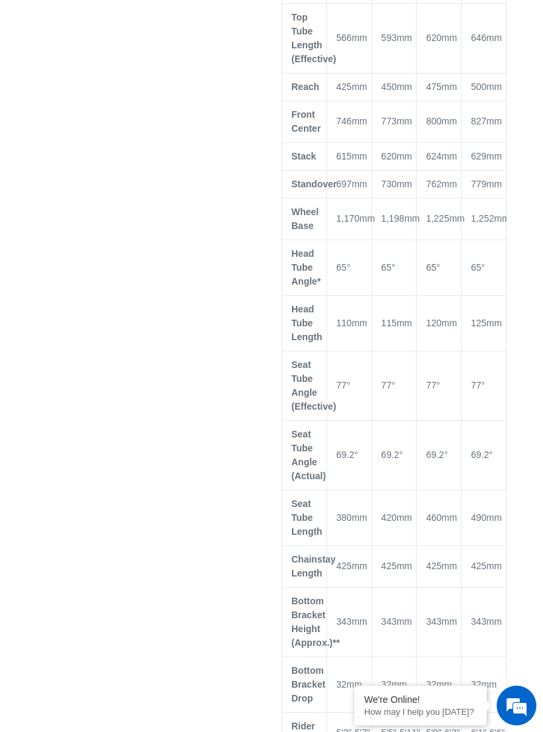 The image size is (543, 732). Describe the element at coordinates (394, 218) in the screenshot. I see `td: 1,198mm` at that location.